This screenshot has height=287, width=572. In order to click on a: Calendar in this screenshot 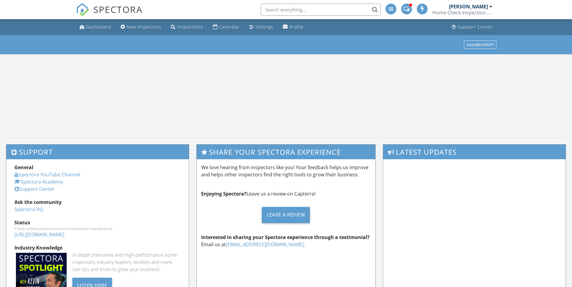, I will do `click(226, 27)`.